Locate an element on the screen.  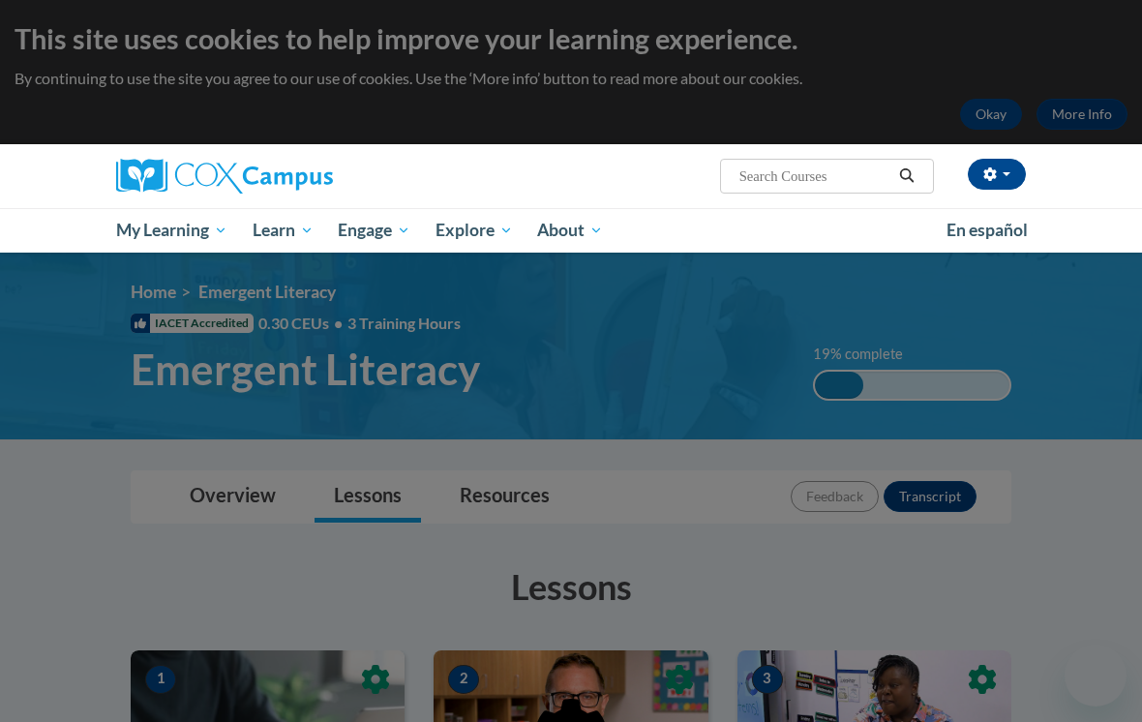
a: My Learning is located at coordinates (171, 230).